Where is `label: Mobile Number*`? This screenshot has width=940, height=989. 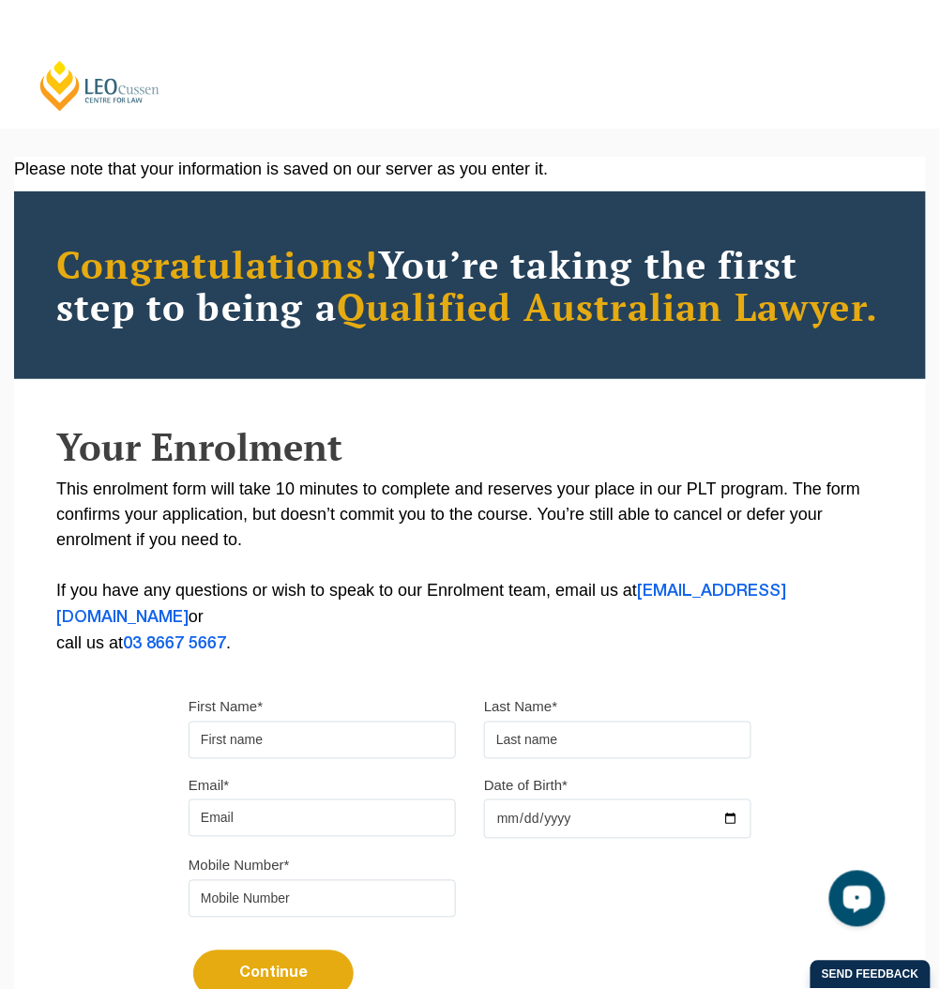 label: Mobile Number* is located at coordinates (239, 866).